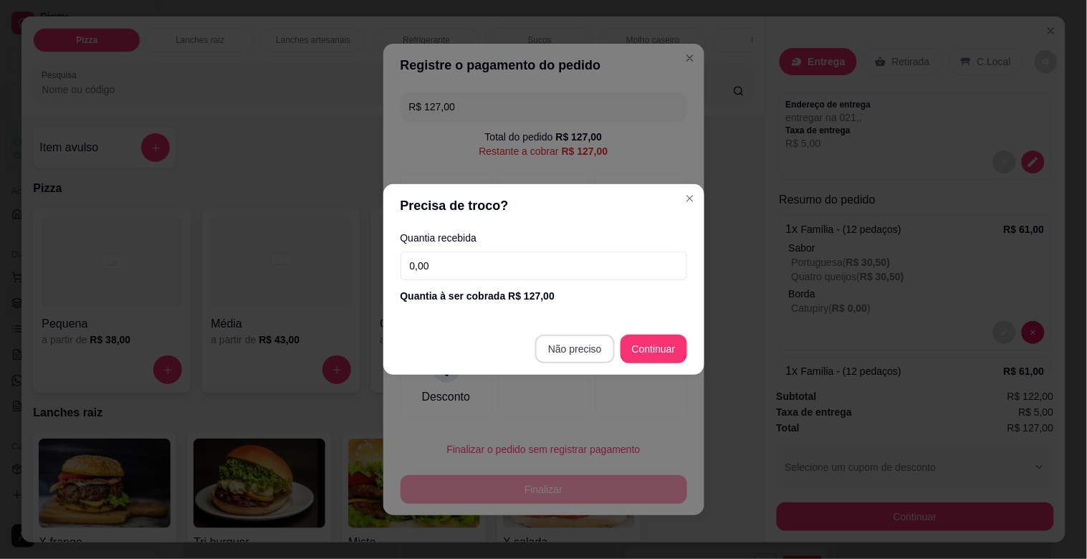 The width and height of the screenshot is (1087, 559). What do you see at coordinates (690, 198) in the screenshot?
I see `button: Close` at bounding box center [690, 198].